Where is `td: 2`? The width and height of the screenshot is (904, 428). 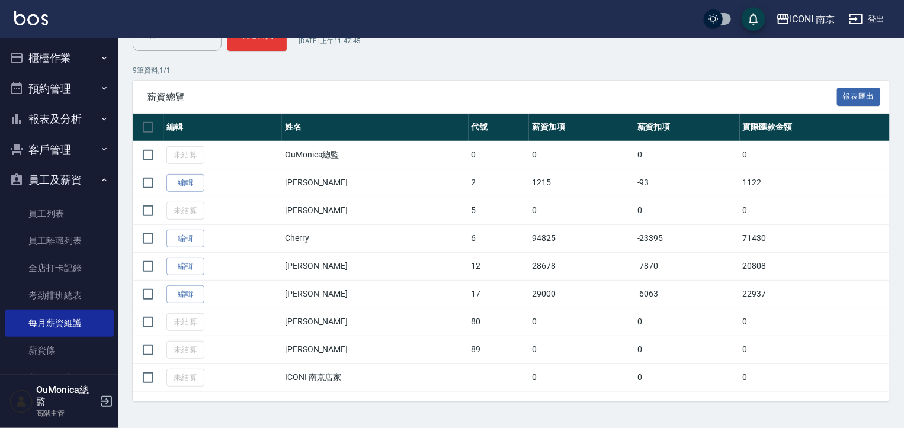
td: 2 is located at coordinates (499, 182).